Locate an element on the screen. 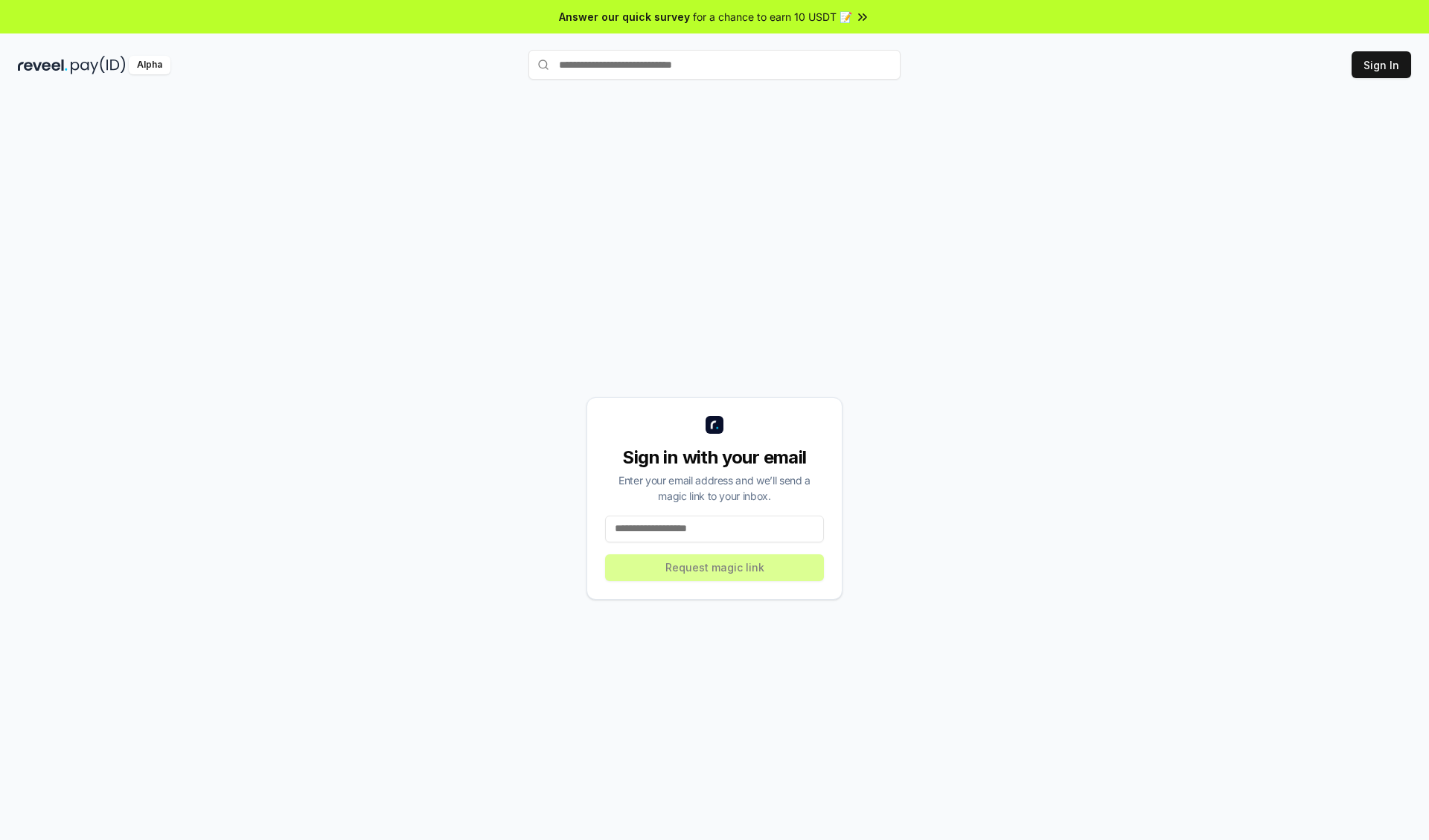 The image size is (1429, 840). div: Alpha is located at coordinates (149, 65).